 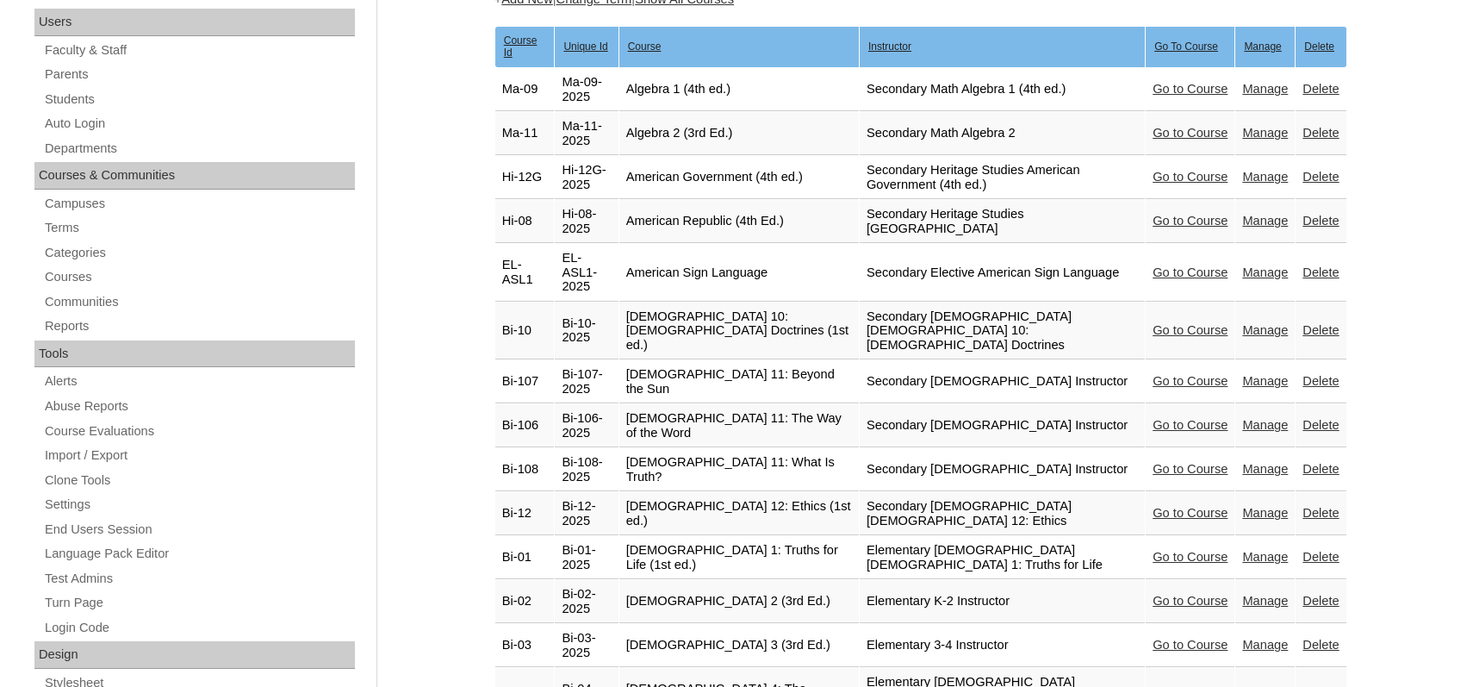 I want to click on a: Login Code, so click(x=199, y=627).